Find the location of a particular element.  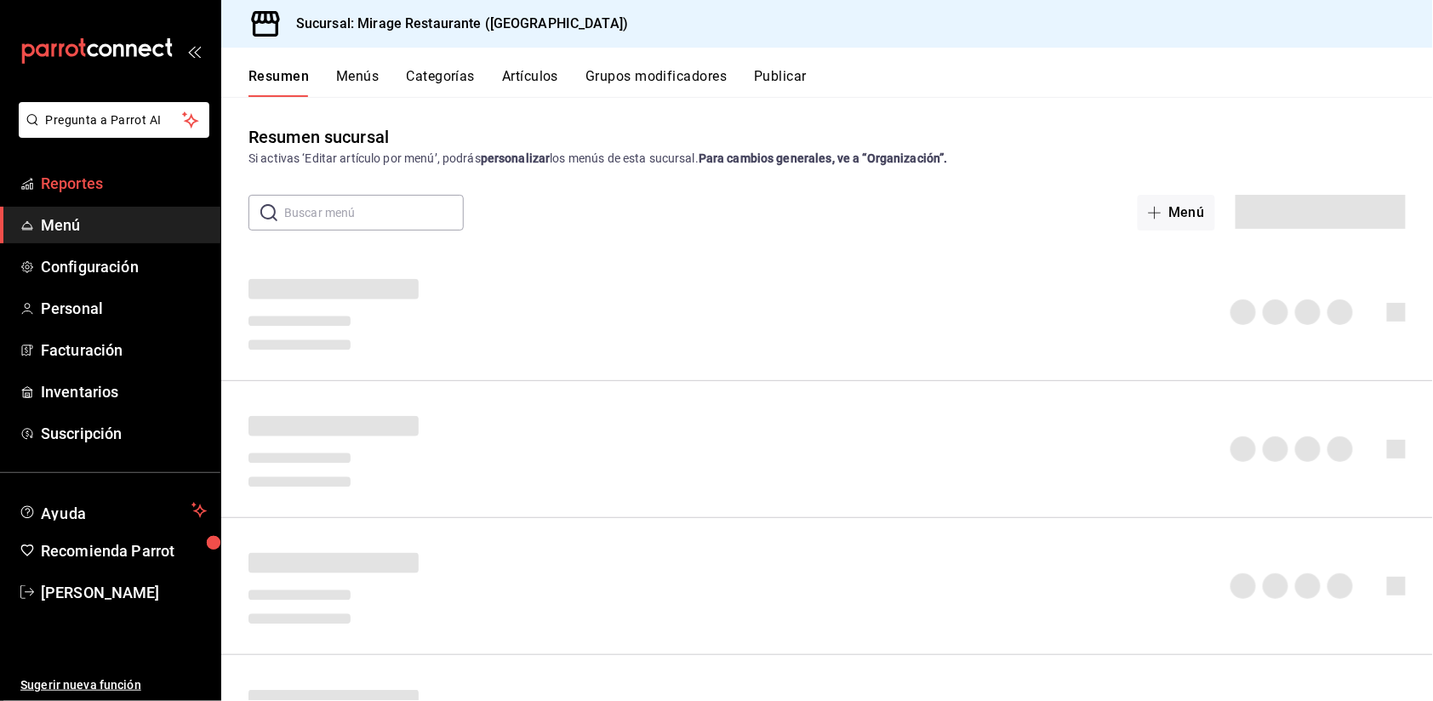

span: Sugerir nueva función is located at coordinates (113, 685).